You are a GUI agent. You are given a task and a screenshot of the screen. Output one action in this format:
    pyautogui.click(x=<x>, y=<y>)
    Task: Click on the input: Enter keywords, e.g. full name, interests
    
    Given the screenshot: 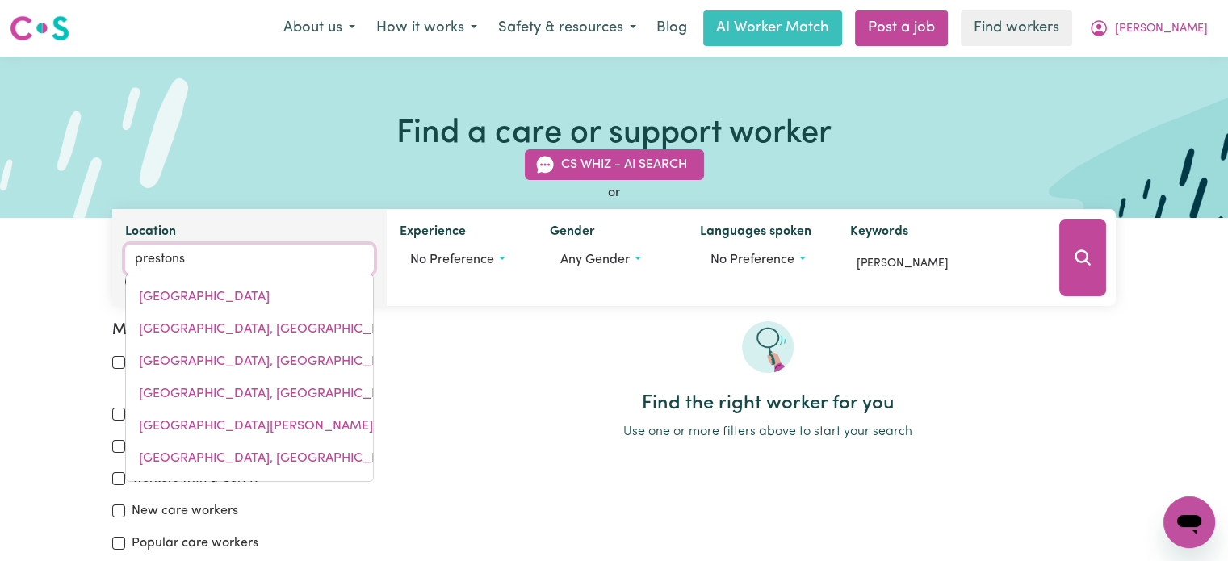 What is the action you would take?
    pyautogui.click(x=943, y=263)
    